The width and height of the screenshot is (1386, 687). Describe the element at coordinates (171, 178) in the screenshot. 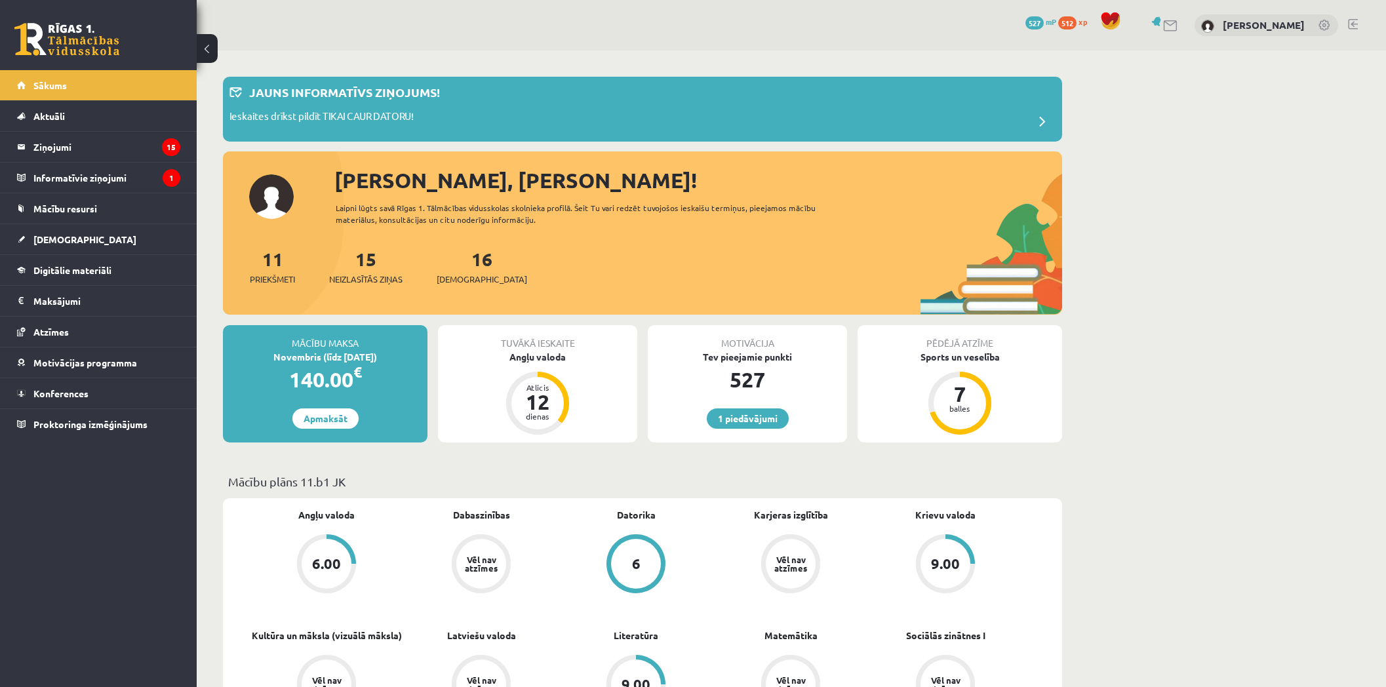

I see `i: 1` at that location.